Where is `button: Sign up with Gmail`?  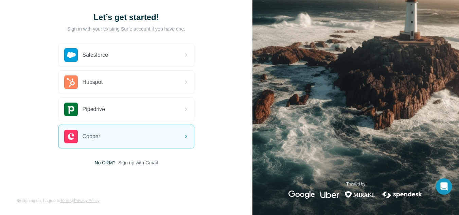
button: Sign up with Gmail is located at coordinates (138, 163).